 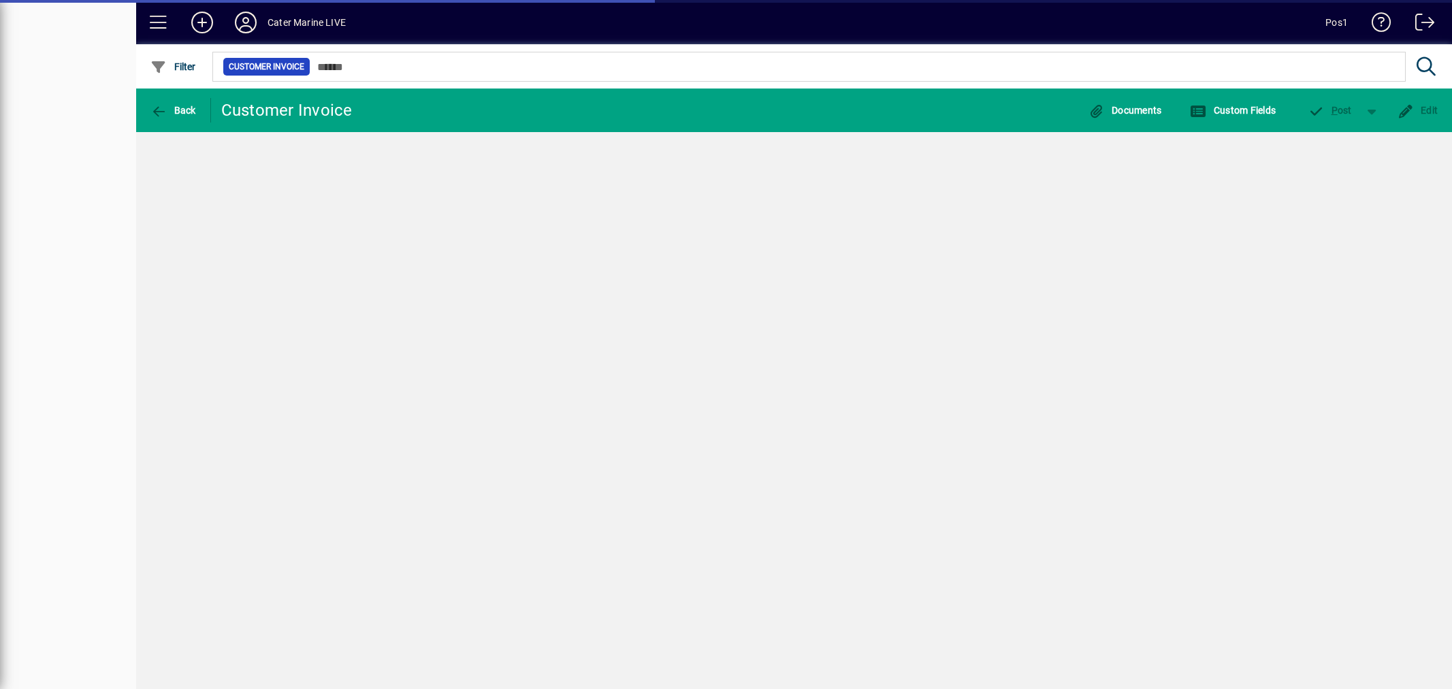 I want to click on span: Edit, so click(x=1418, y=110).